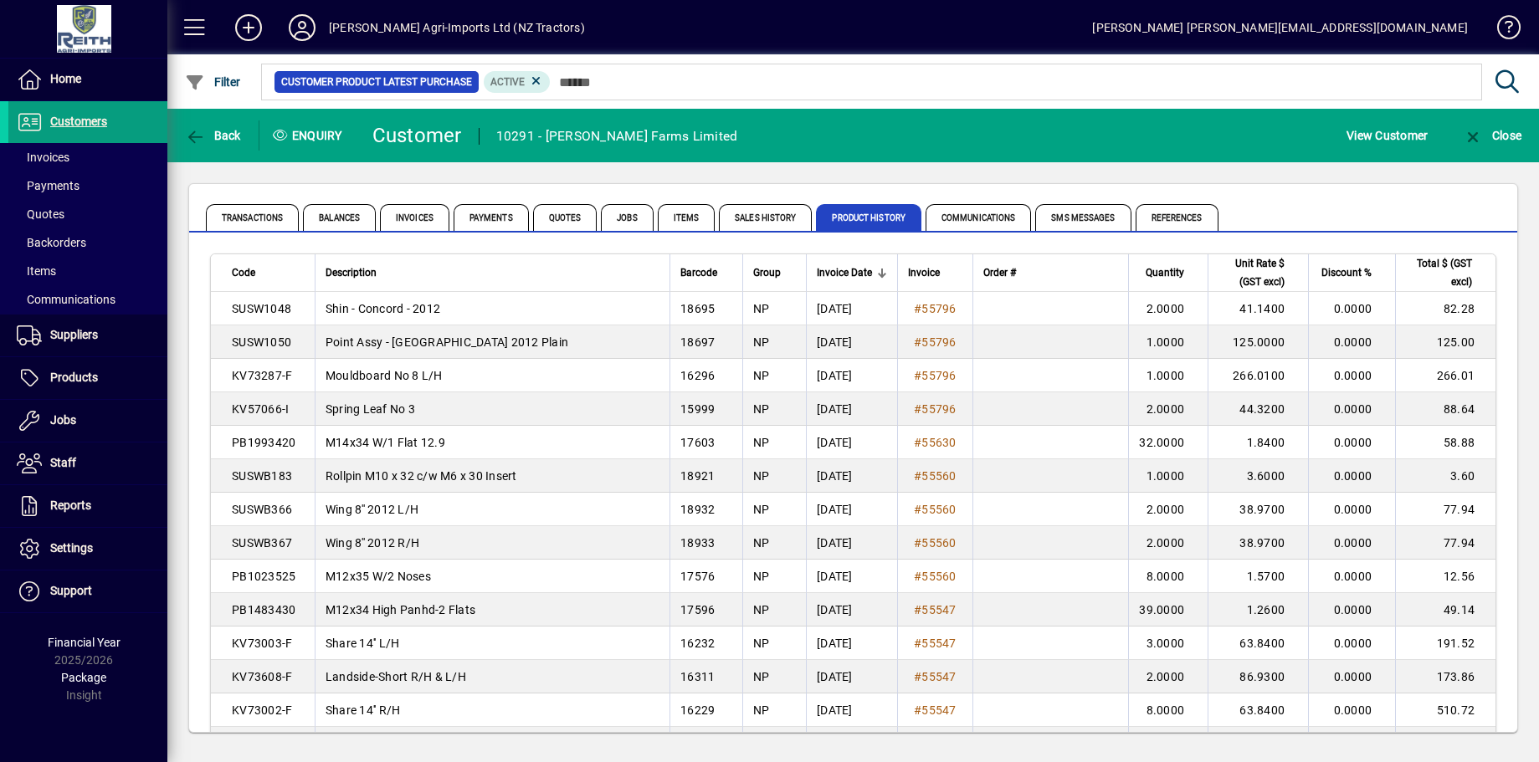  What do you see at coordinates (84, 643) in the screenshot?
I see `span: Financial Year` at bounding box center [84, 643].